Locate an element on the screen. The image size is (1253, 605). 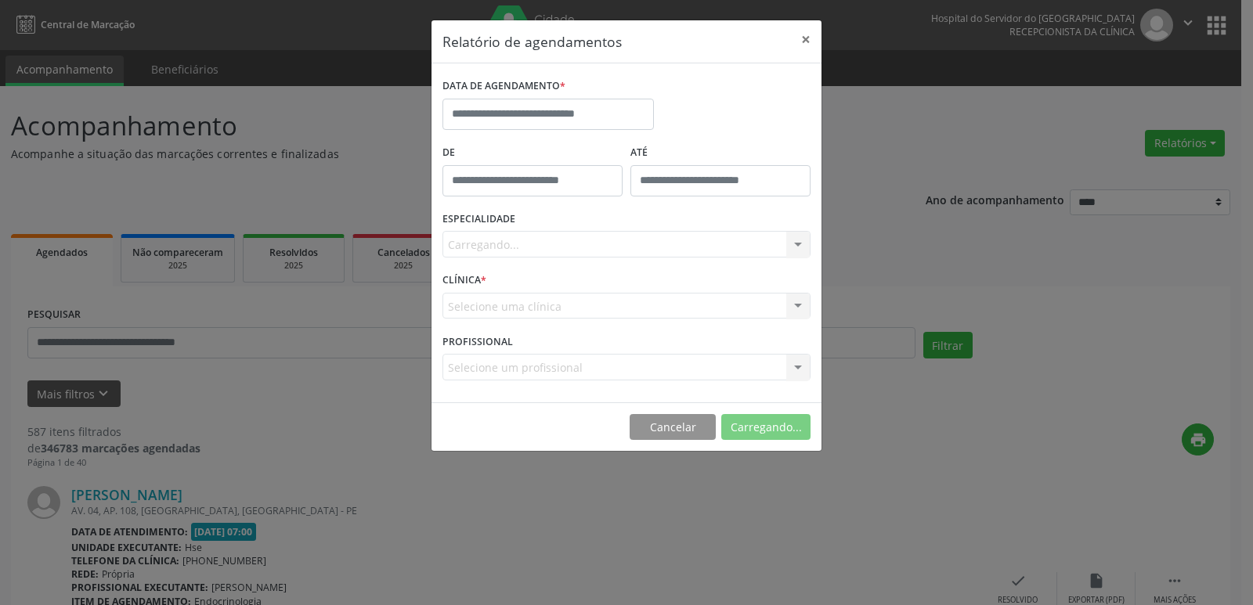
label: CLÍNICA is located at coordinates (464, 280).